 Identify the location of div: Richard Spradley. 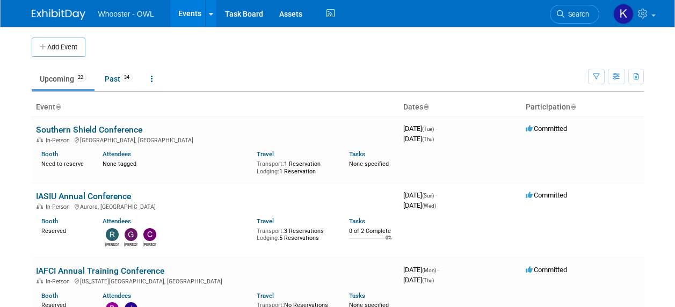
(112, 244).